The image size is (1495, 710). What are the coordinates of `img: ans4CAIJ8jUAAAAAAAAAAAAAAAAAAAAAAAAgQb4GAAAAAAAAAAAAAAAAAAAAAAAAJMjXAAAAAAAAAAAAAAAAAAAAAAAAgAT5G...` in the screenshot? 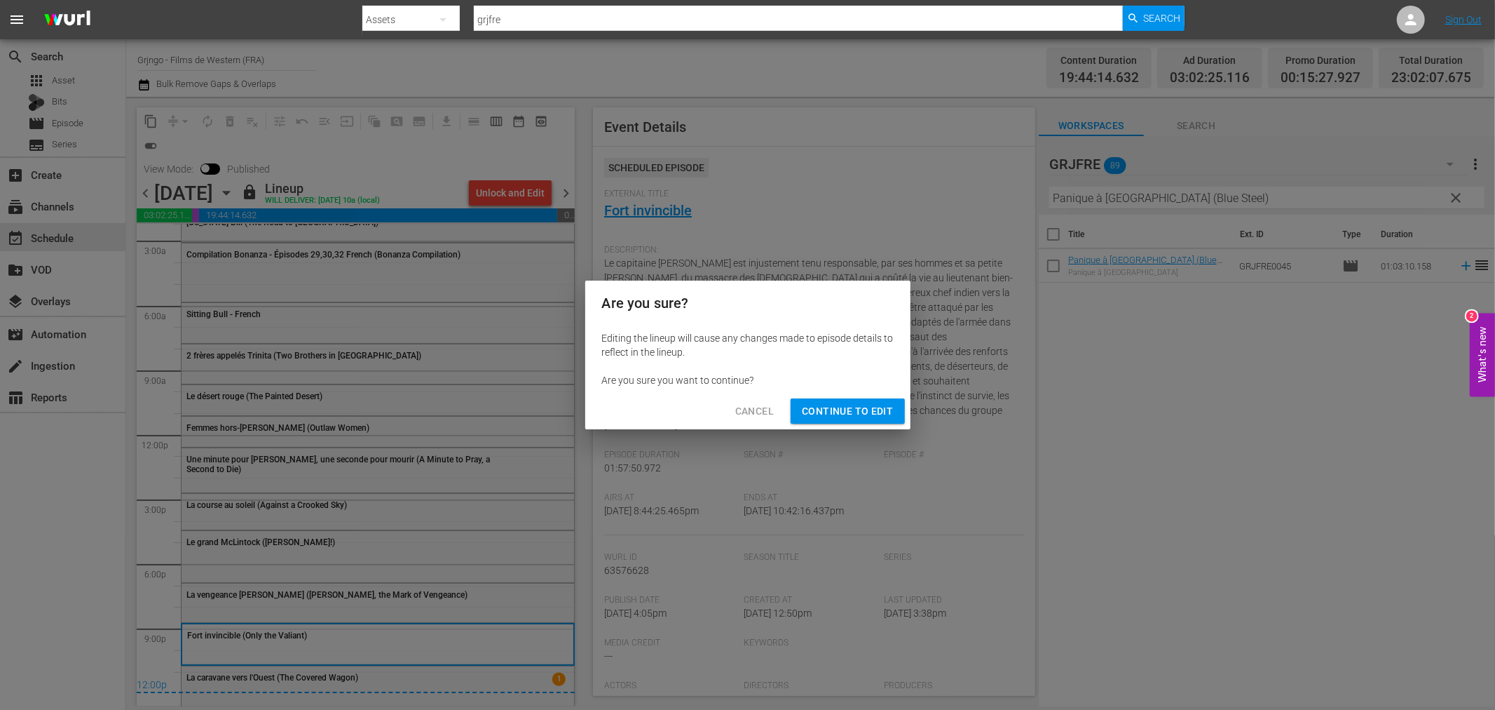 It's located at (67, 20).